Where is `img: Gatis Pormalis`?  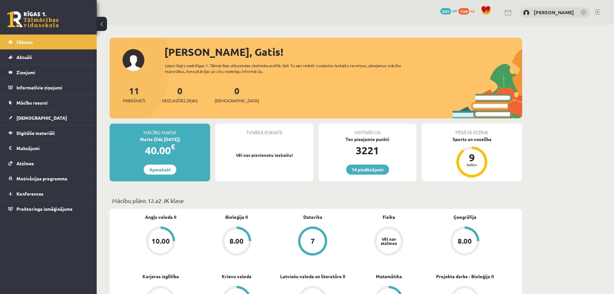
img: Gatis Pormalis is located at coordinates (526, 13).